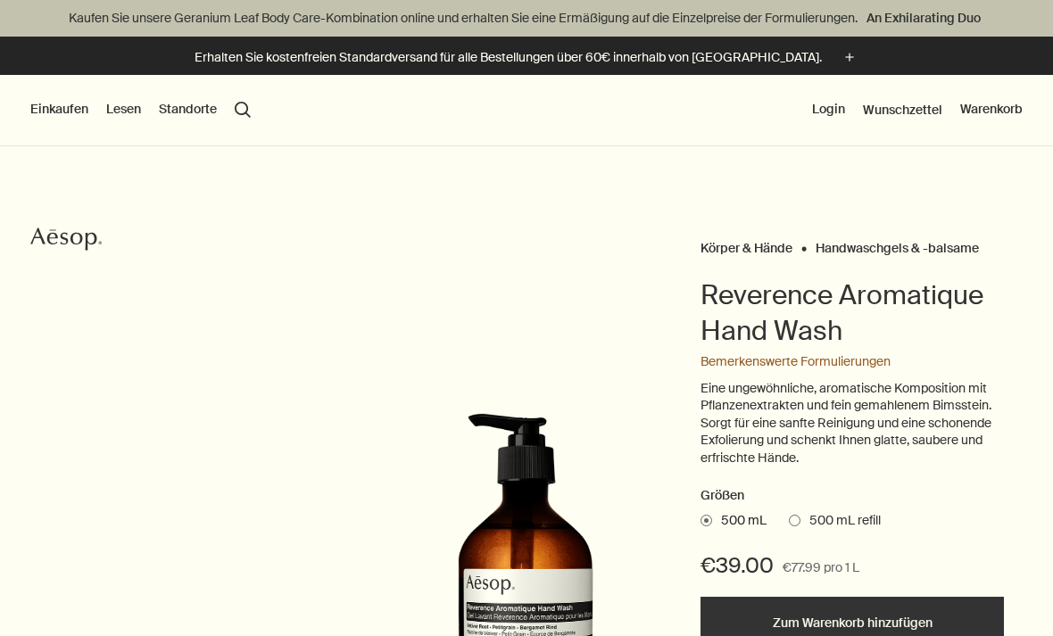  What do you see at coordinates (187, 110) in the screenshot?
I see `button: Standorte` at bounding box center [187, 110].